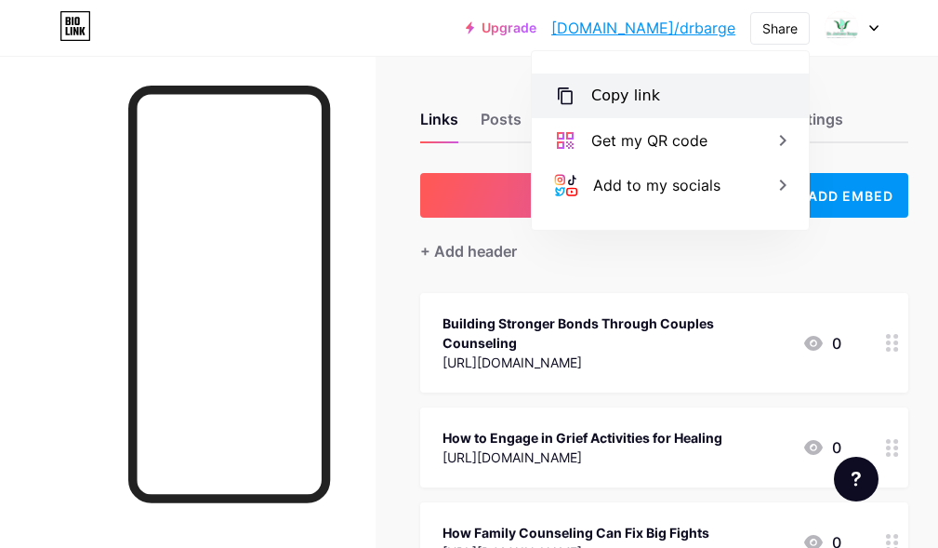 This screenshot has width=938, height=548. What do you see at coordinates (814, 125) in the screenshot?
I see `div: Settings` at bounding box center [814, 125].